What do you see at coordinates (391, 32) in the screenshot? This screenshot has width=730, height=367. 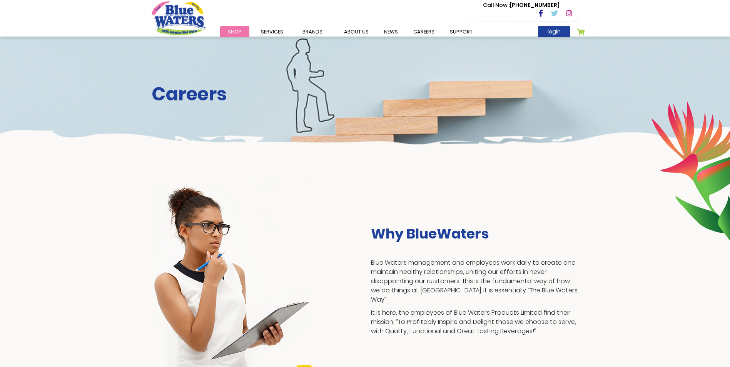 I see `a: News` at bounding box center [391, 32].